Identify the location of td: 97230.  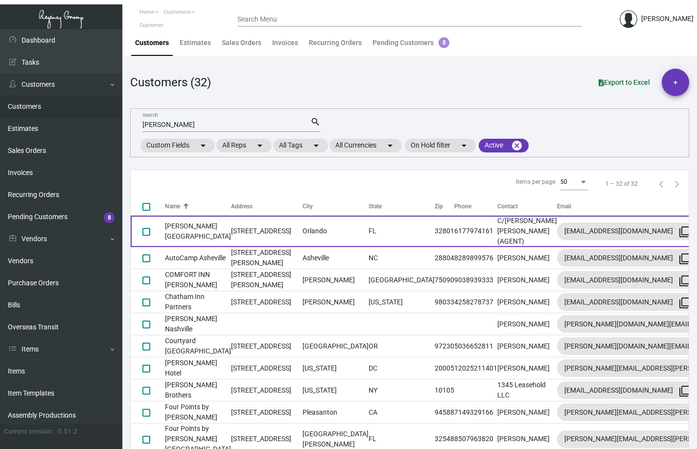
(445, 346).